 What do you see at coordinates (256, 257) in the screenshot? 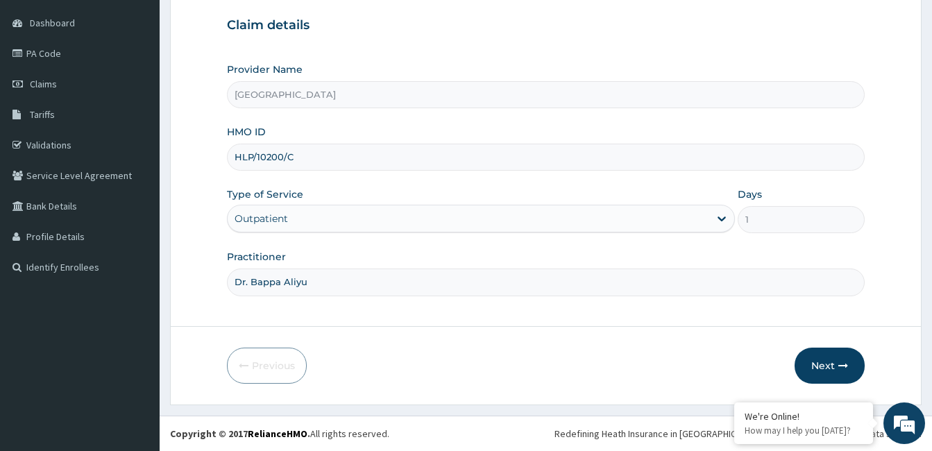
I see `label: Practitioner` at bounding box center [256, 257].